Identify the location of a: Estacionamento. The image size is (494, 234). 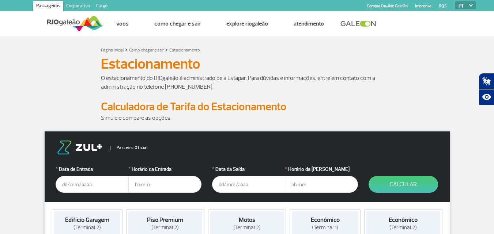
(185, 50).